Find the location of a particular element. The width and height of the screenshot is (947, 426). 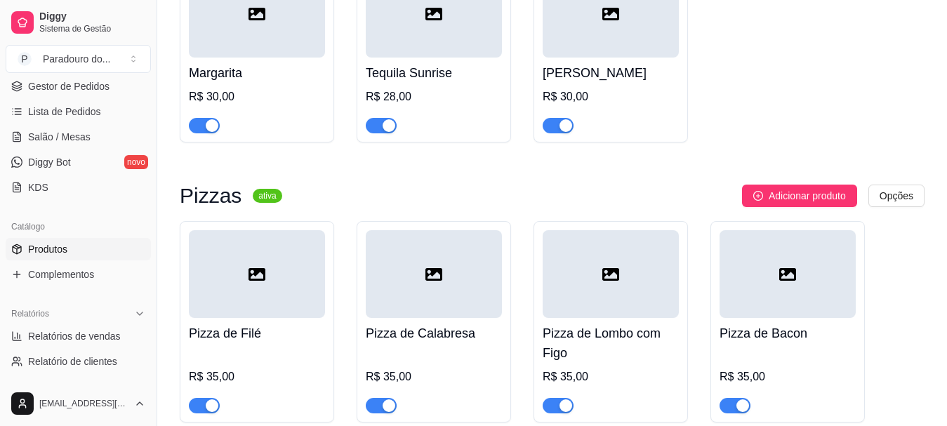

a: Produtos is located at coordinates (78, 249).